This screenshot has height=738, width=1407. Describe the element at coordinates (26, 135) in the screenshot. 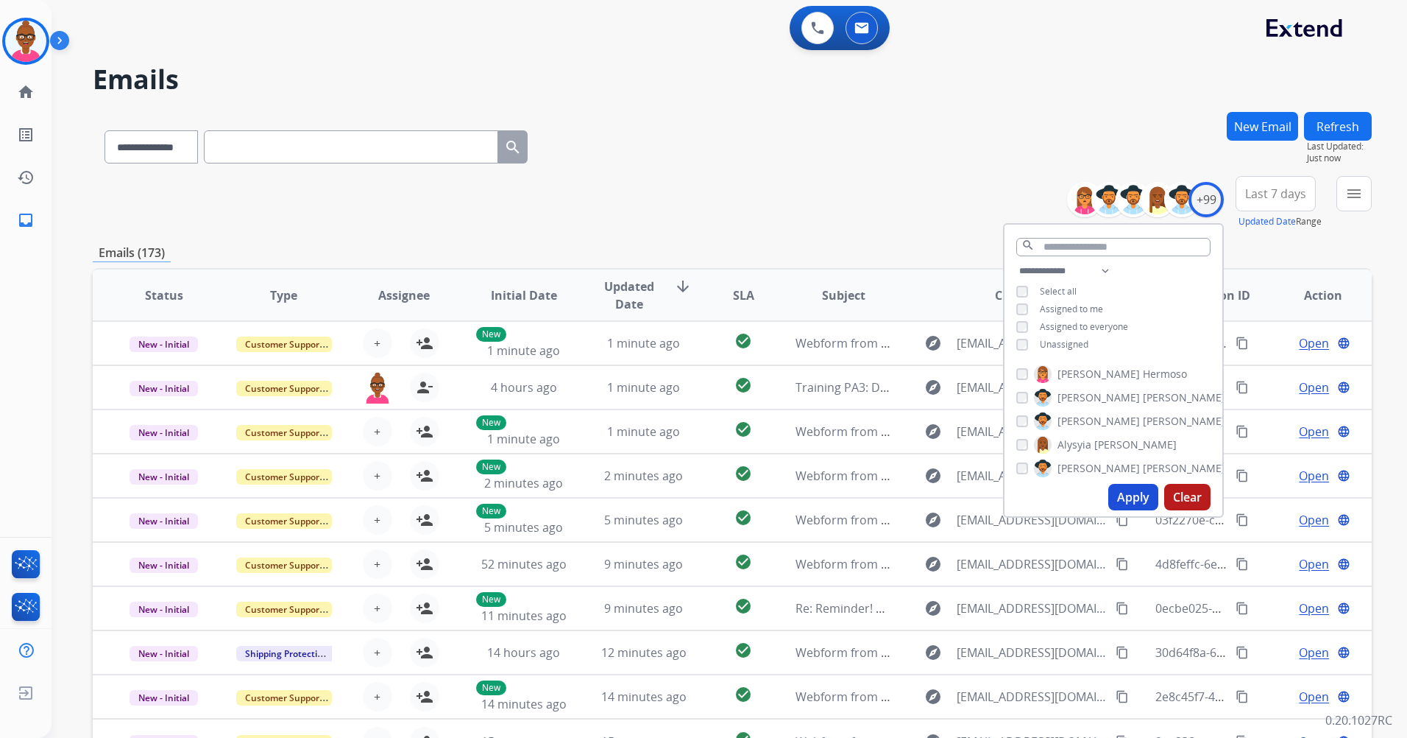

I see `mat-icon: list_alt` at that location.